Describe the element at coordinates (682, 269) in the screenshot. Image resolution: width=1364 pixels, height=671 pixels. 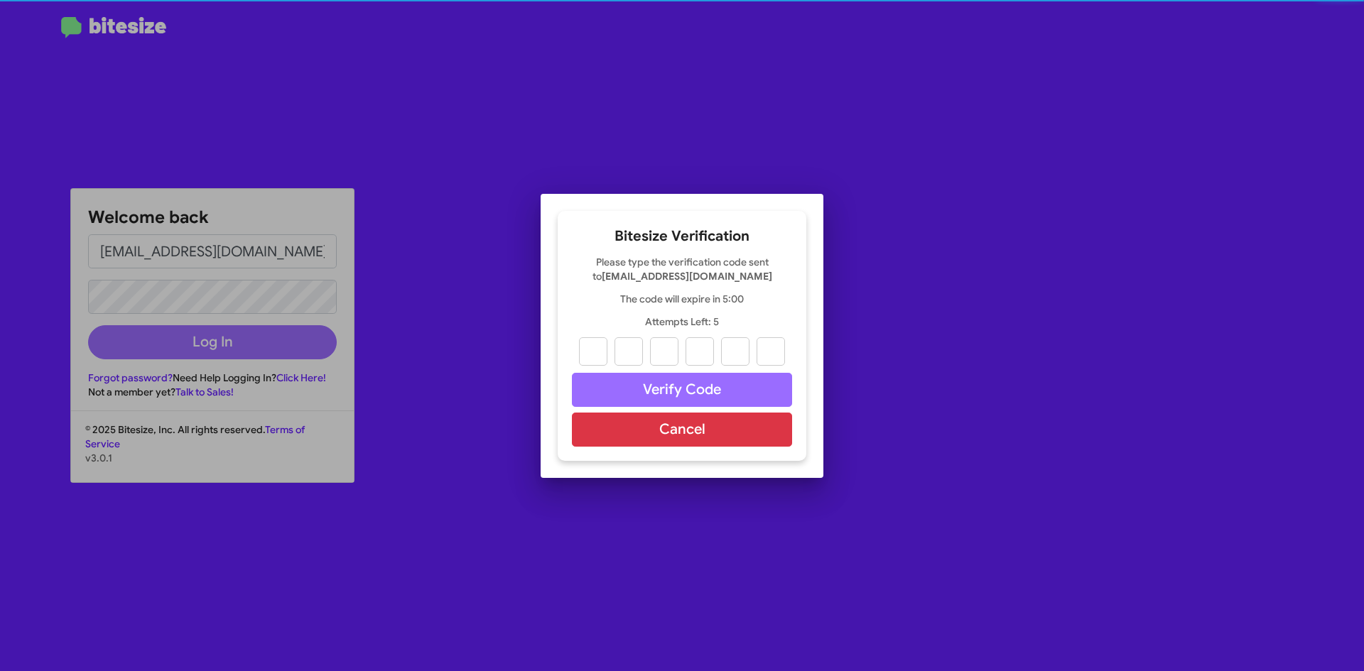
I see `p: Please type the verification code sent to` at that location.